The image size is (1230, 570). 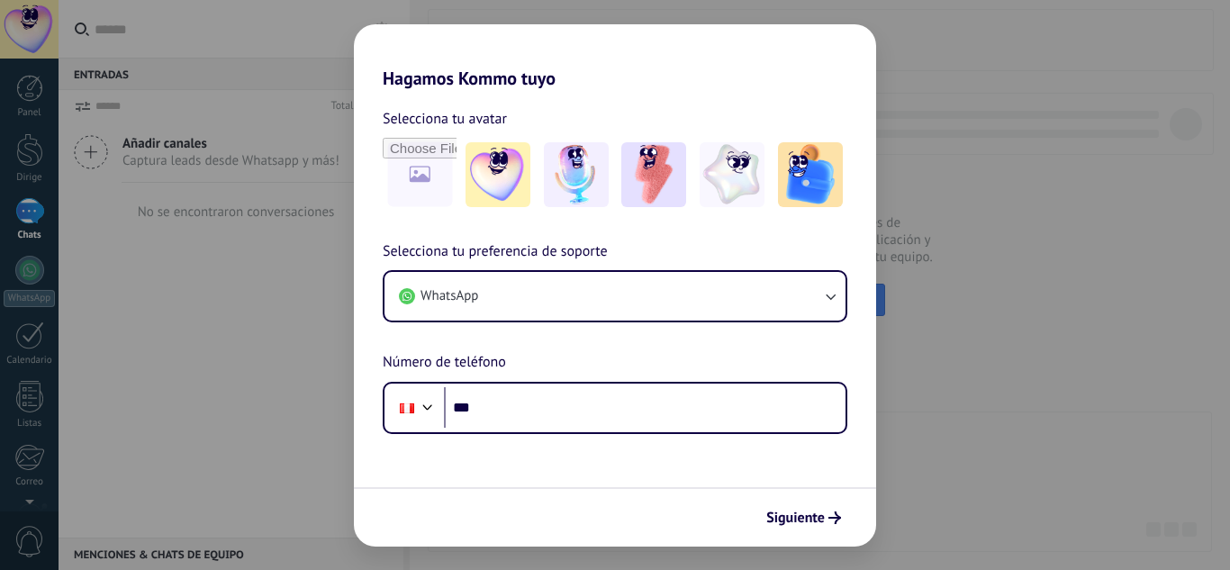 I want to click on img: -4.jpeg, so click(x=732, y=175).